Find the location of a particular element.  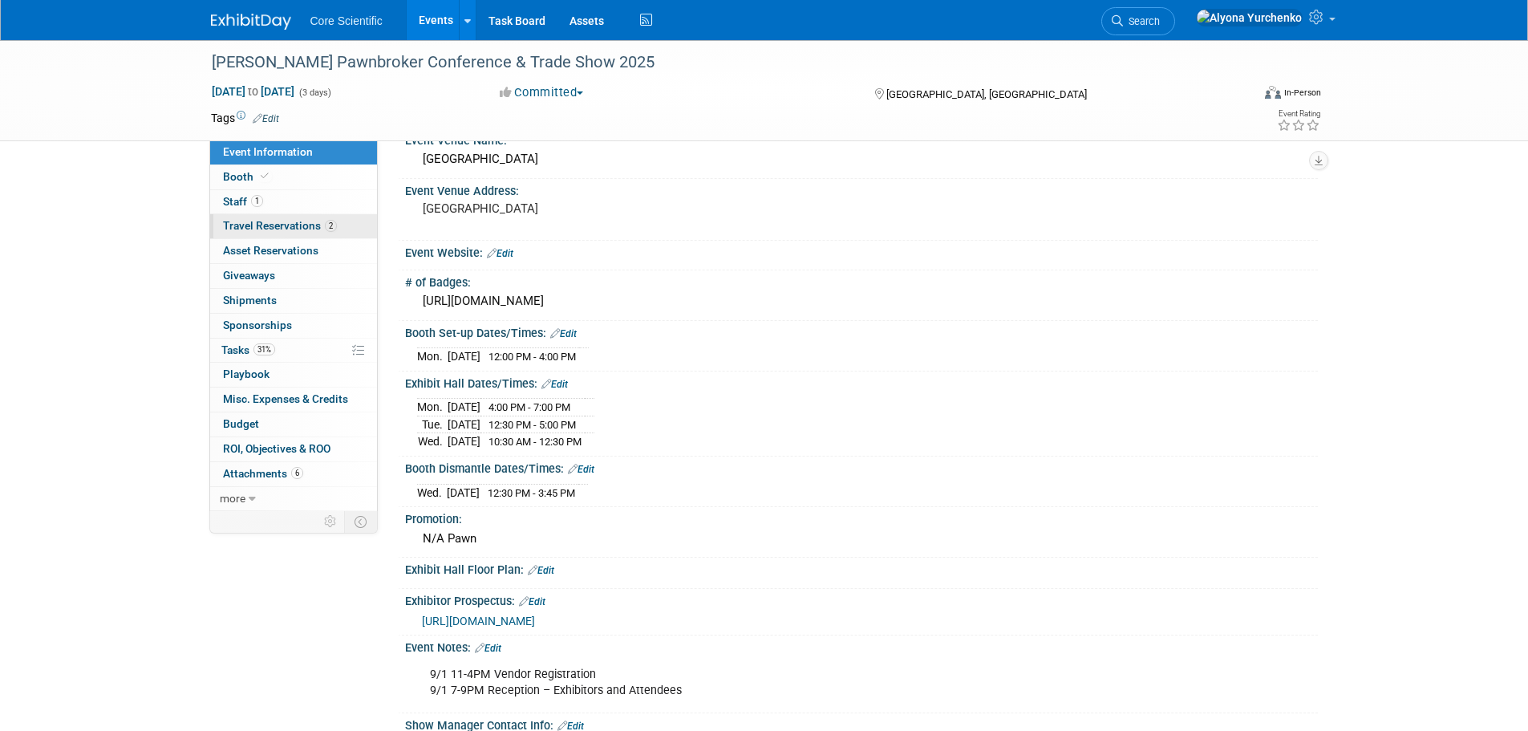

img: ExhibitDay is located at coordinates (251, 22).